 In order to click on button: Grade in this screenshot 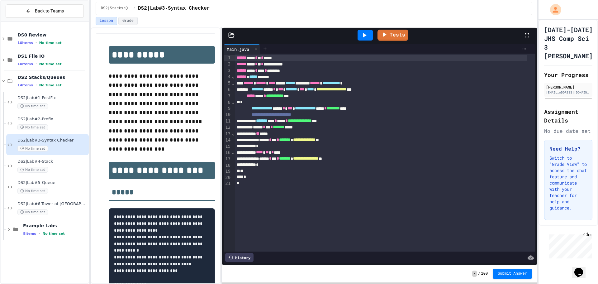, I will do `click(128, 21)`.